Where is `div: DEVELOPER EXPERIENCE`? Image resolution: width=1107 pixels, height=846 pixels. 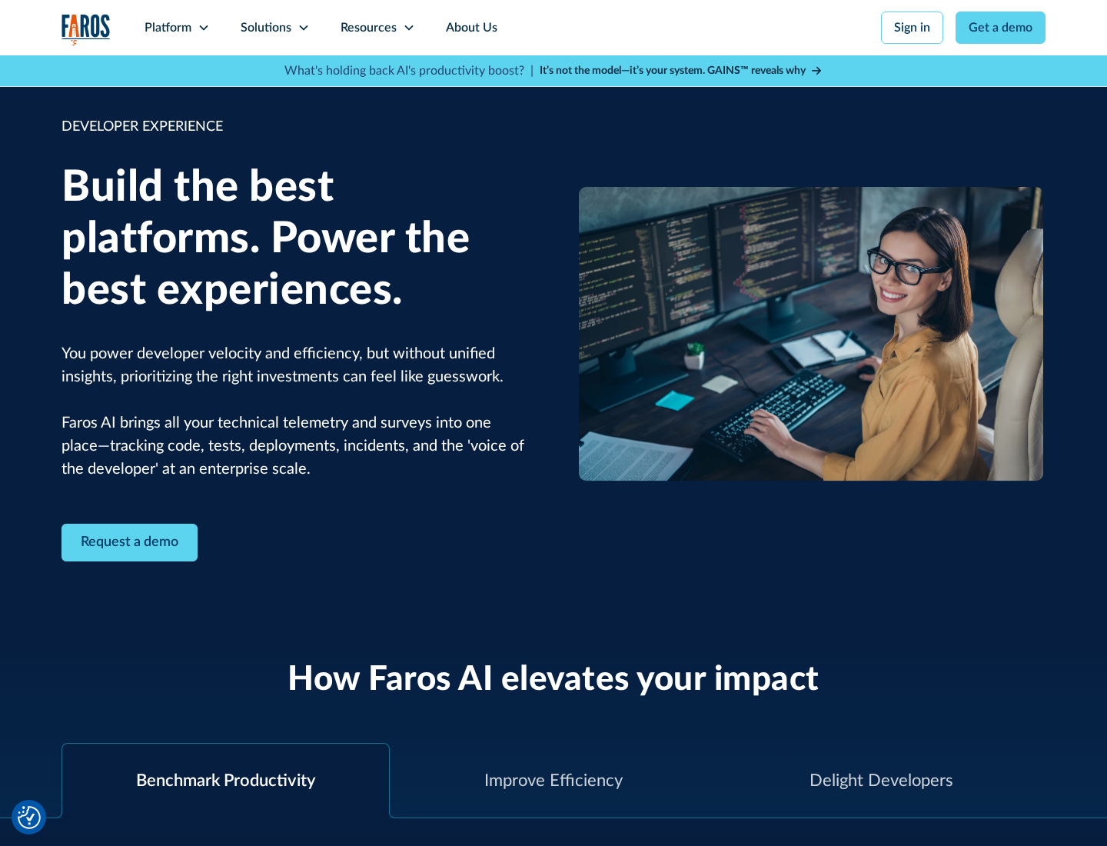 div: DEVELOPER EXPERIENCE is located at coordinates (296, 127).